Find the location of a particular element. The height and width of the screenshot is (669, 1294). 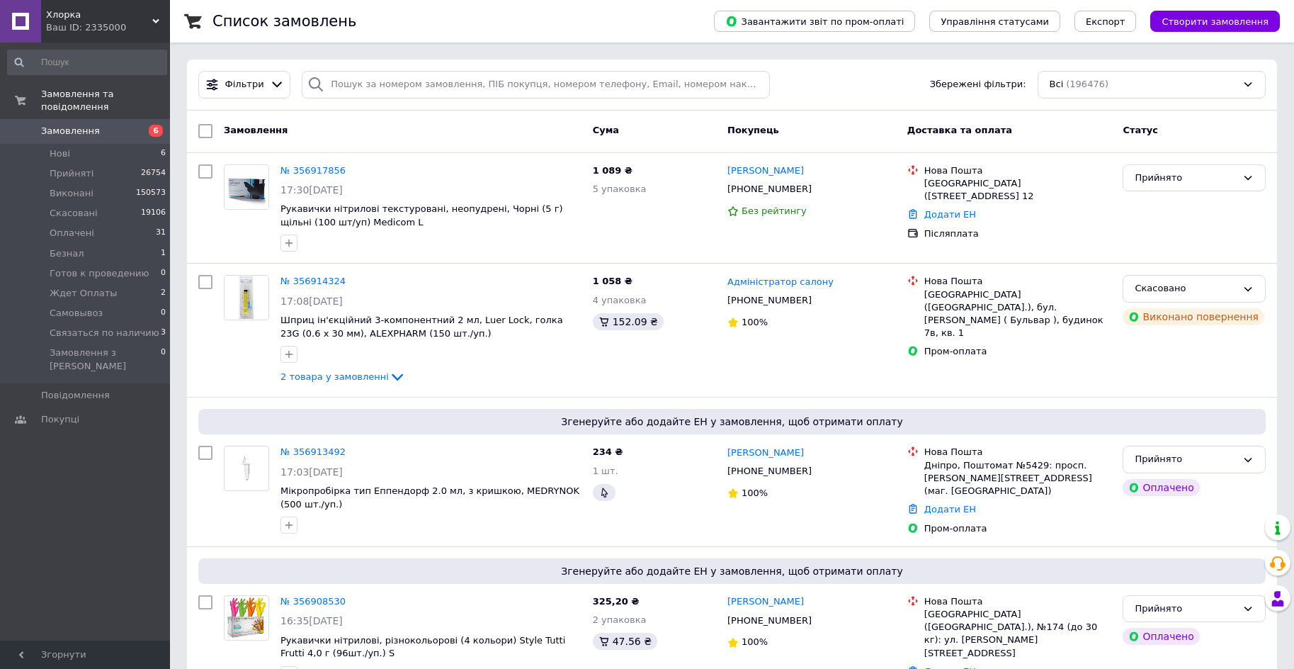

button: Створити замовлення is located at coordinates (1215, 21).